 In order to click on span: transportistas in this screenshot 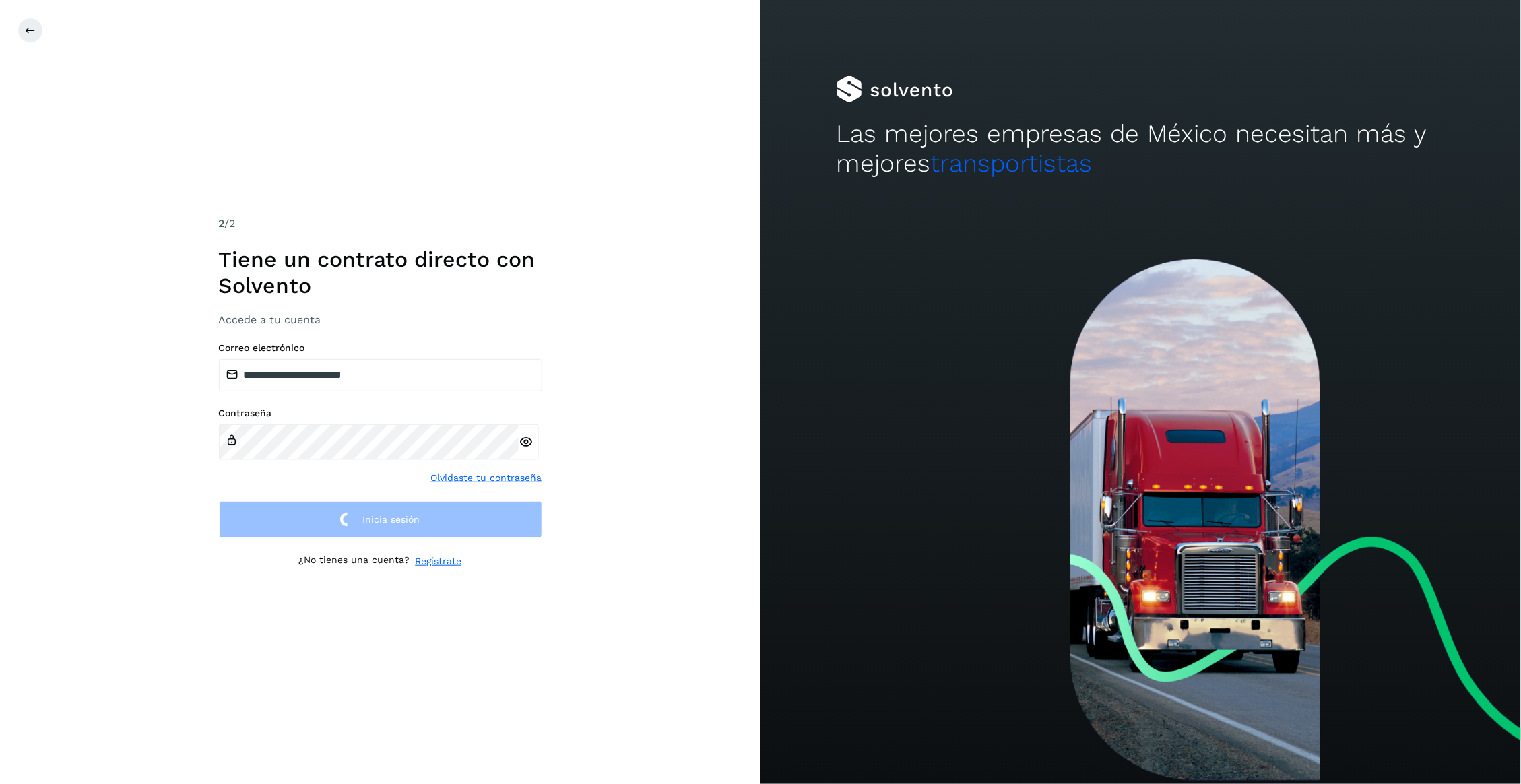, I will do `click(1012, 163)`.